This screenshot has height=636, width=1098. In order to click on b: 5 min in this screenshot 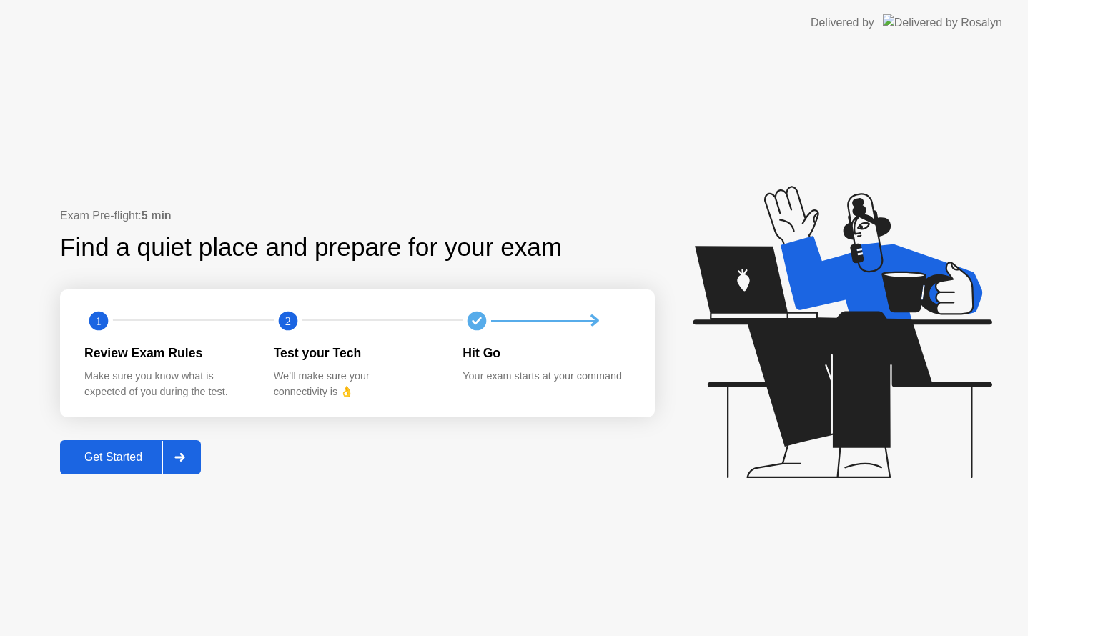, I will do `click(157, 215)`.